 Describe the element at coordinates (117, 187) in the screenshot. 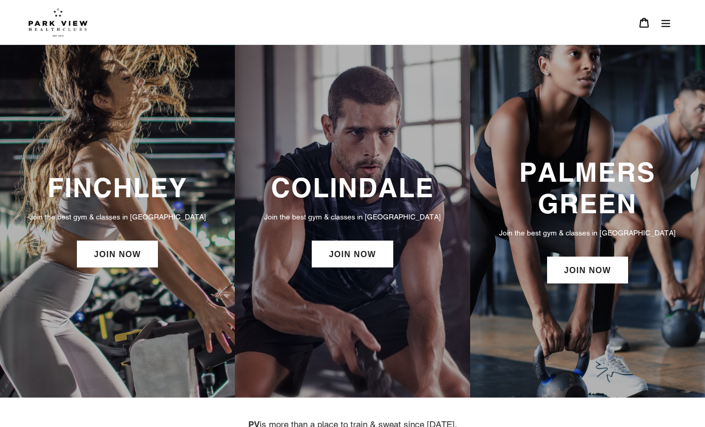

I see `h3: FINCHLEY` at that location.